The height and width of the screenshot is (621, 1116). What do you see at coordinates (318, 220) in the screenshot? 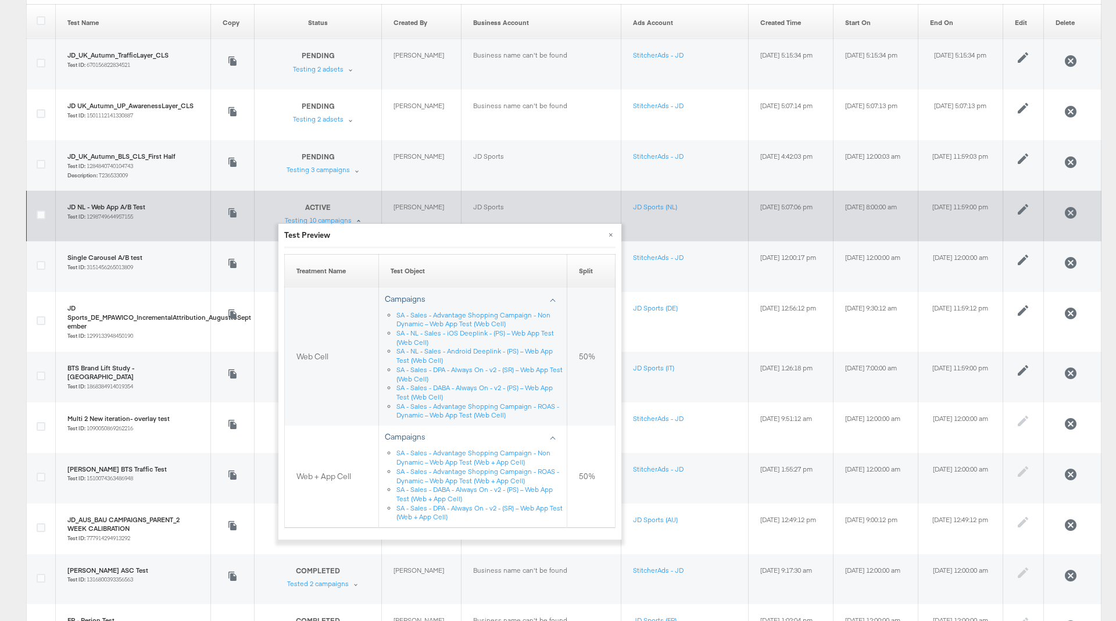
I see `div: Testing 10 campaigns` at bounding box center [318, 220].